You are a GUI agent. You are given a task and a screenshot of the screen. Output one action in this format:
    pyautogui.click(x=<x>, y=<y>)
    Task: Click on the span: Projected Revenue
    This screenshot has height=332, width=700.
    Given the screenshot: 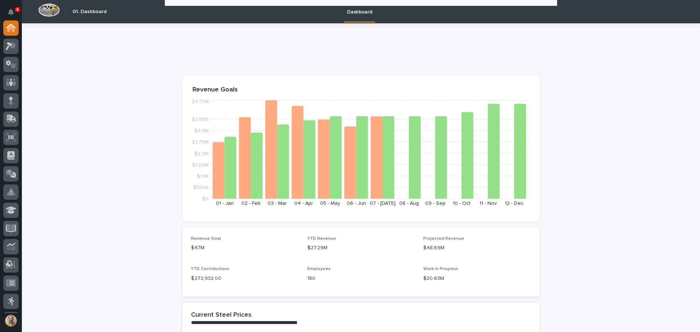 What is the action you would take?
    pyautogui.click(x=444, y=239)
    